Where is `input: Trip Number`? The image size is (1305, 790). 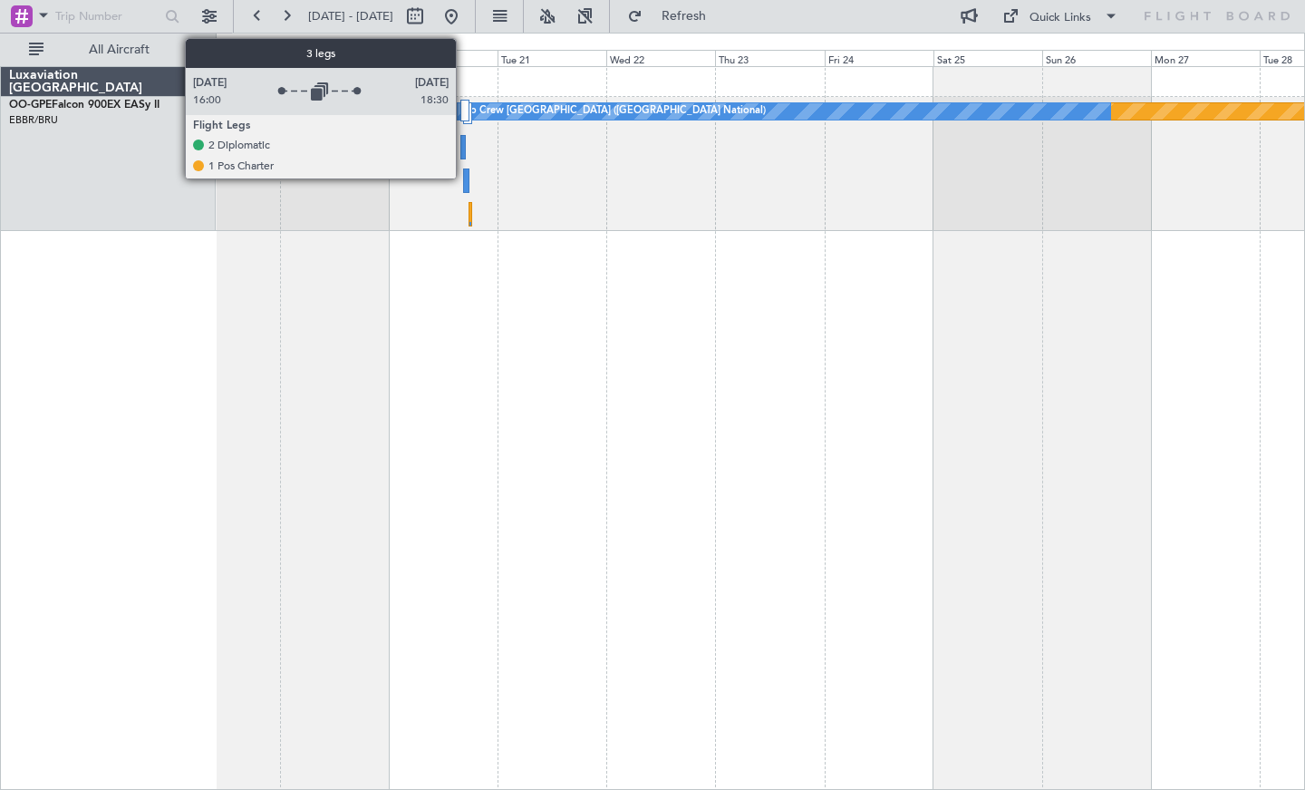
input: Trip Number is located at coordinates (107, 16).